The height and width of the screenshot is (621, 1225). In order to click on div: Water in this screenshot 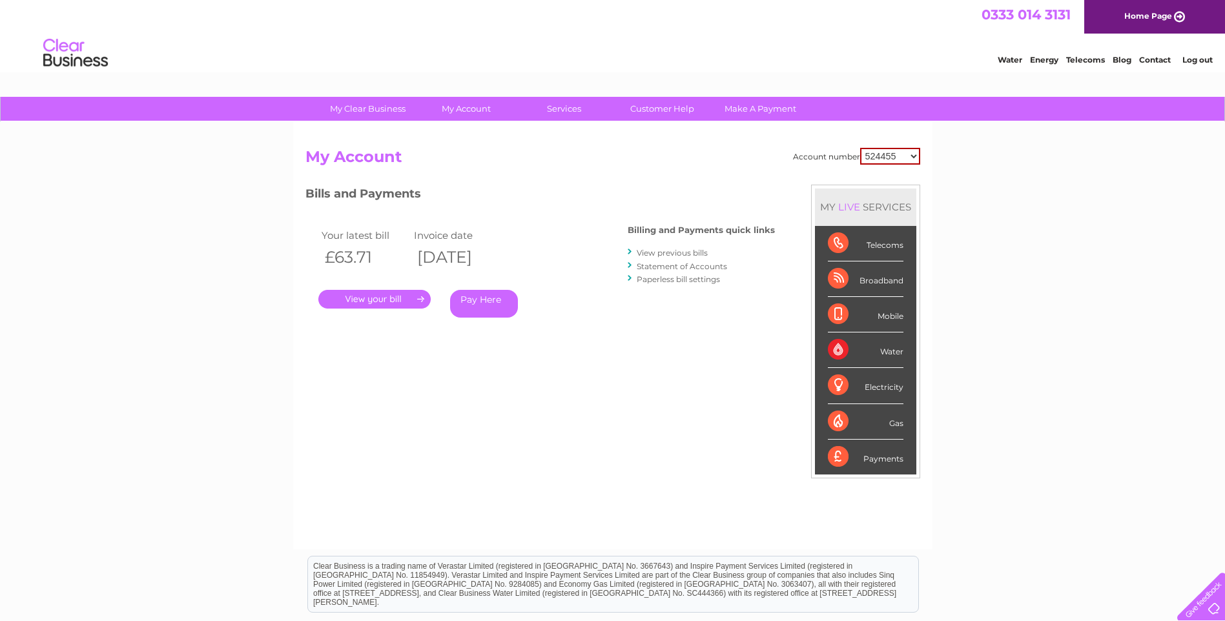, I will do `click(865, 350)`.